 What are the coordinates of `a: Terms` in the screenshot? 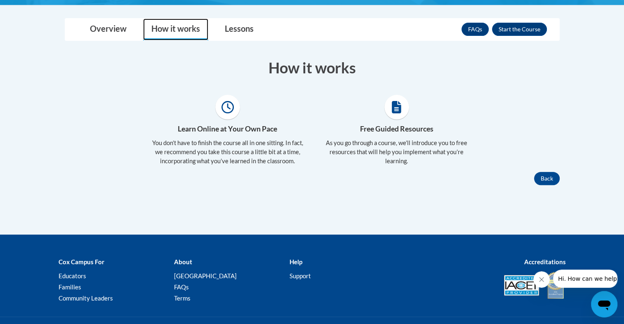 It's located at (182, 298).